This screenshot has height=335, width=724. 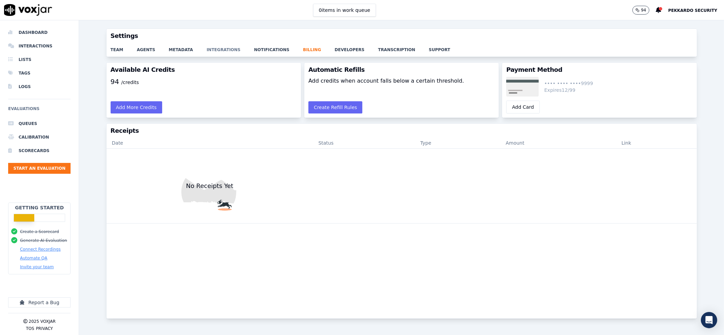 I want to click on li: Queues, so click(x=39, y=124).